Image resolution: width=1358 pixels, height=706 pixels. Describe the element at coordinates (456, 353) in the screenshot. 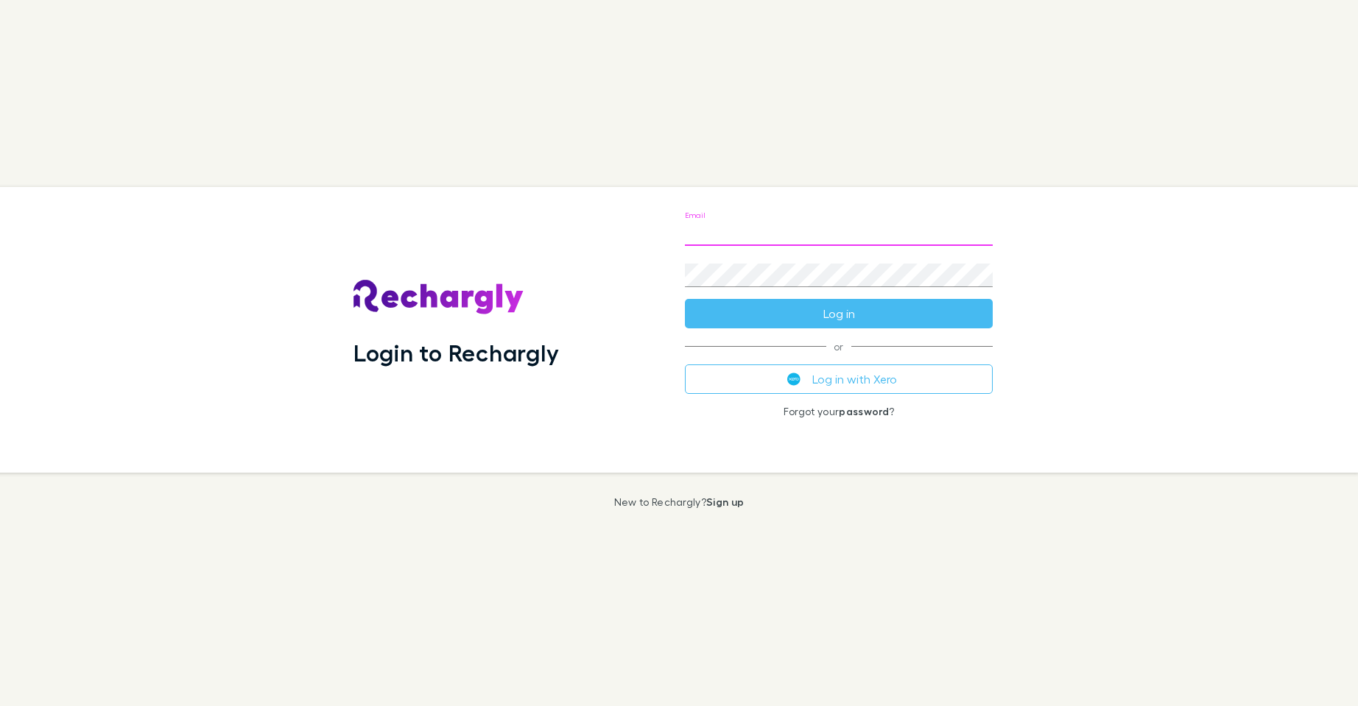

I see `h1: Login to Rechargly` at that location.